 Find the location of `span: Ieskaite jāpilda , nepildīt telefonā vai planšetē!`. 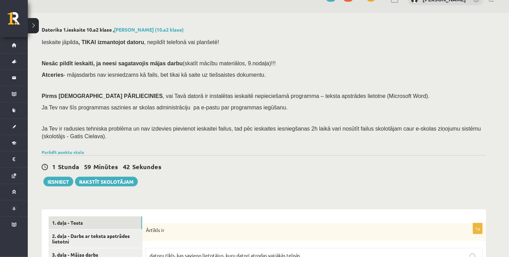

span: Ieskaite jāpilda , nepildīt telefonā vai planšetē! is located at coordinates (130, 42).